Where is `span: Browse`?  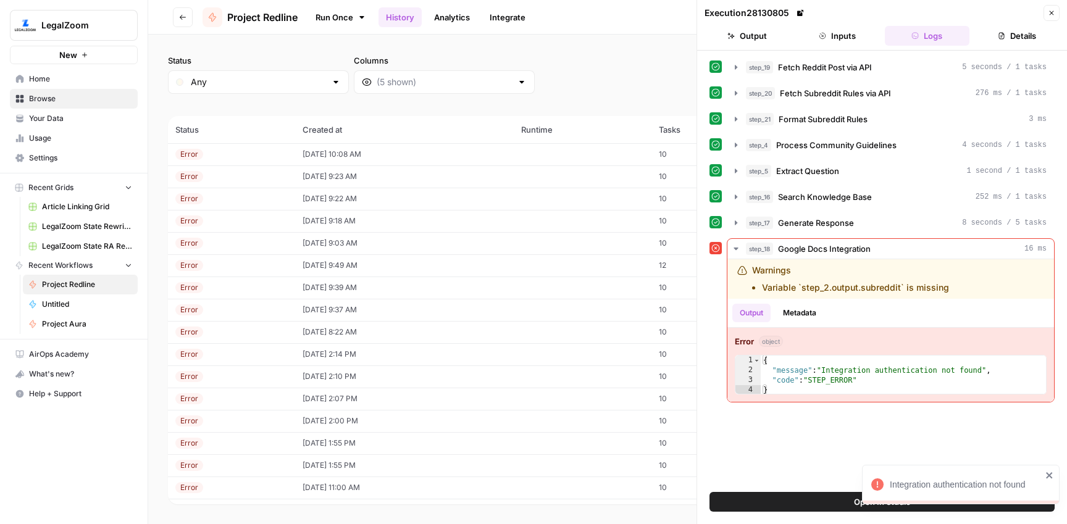
span: Browse is located at coordinates (80, 99).